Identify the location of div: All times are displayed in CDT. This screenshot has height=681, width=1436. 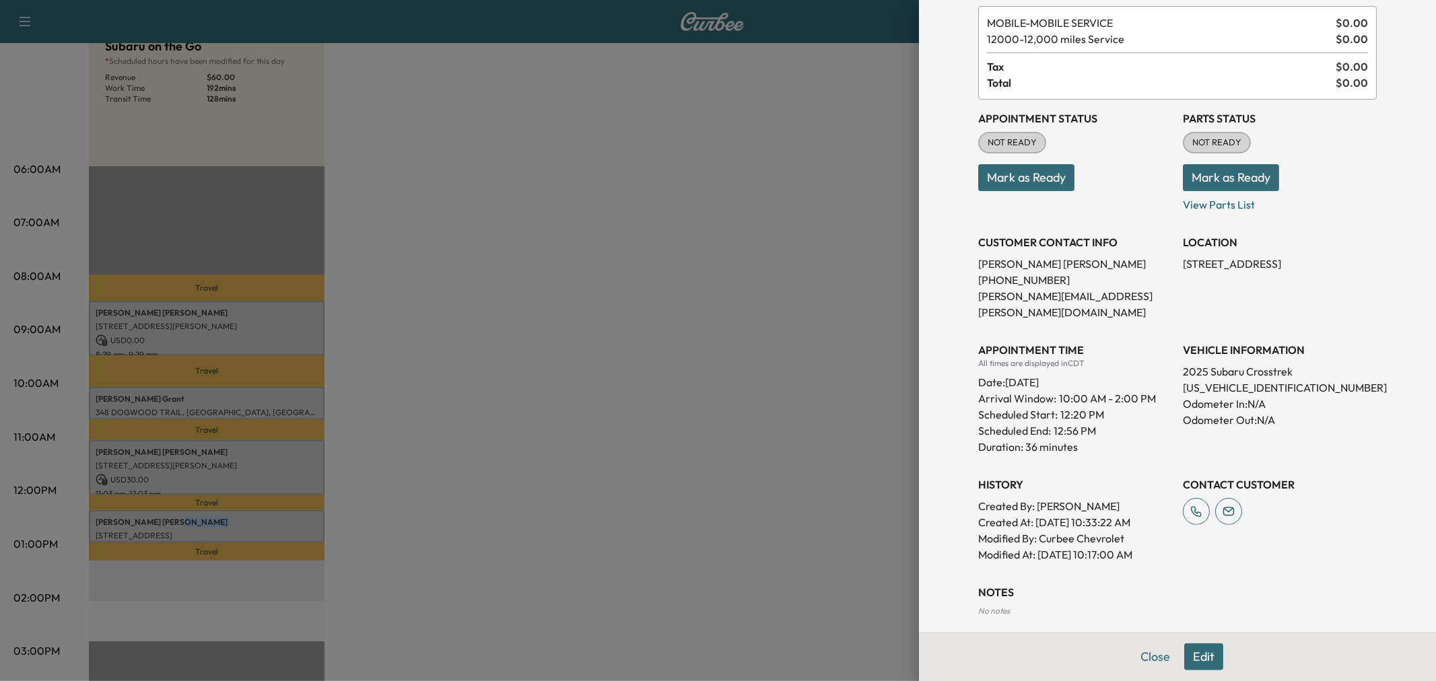
(1075, 364).